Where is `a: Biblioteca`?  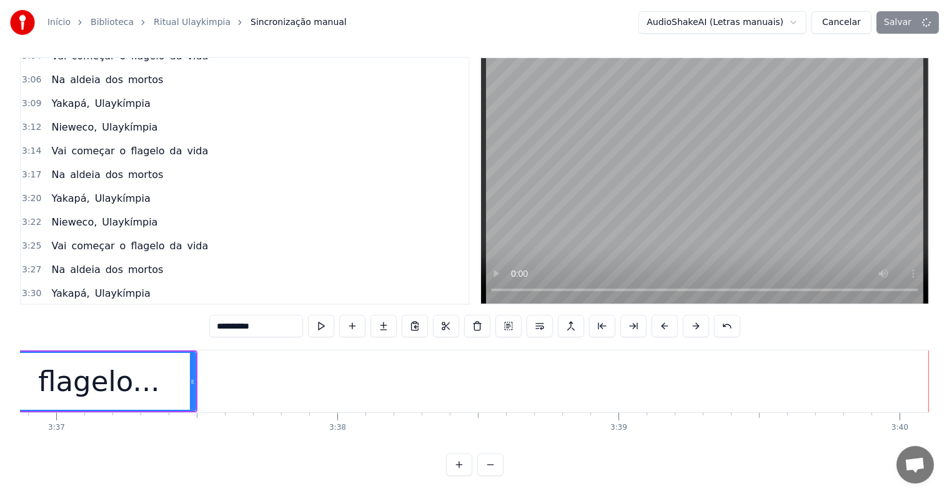
a: Biblioteca is located at coordinates (112, 22).